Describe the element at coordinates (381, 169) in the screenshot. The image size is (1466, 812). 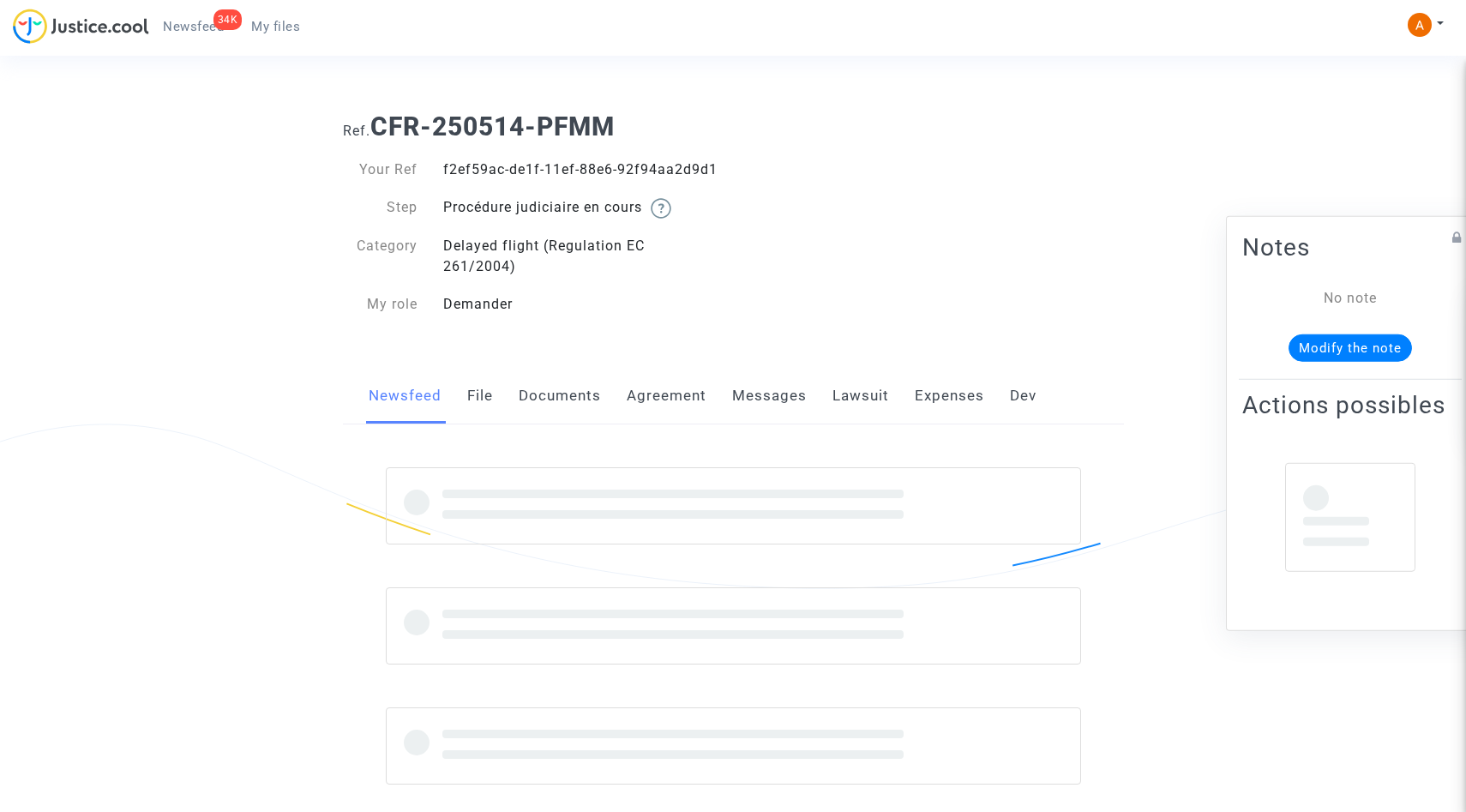
I see `div: Your Ref` at that location.